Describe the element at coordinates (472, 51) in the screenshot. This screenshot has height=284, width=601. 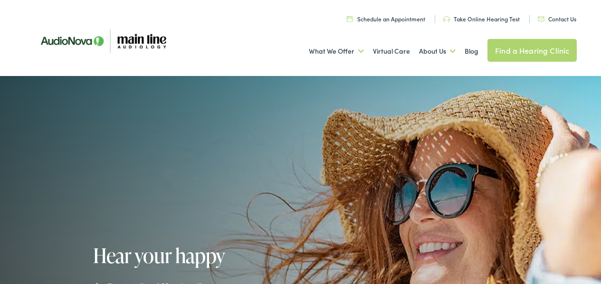
I see `a: Blog` at that location.